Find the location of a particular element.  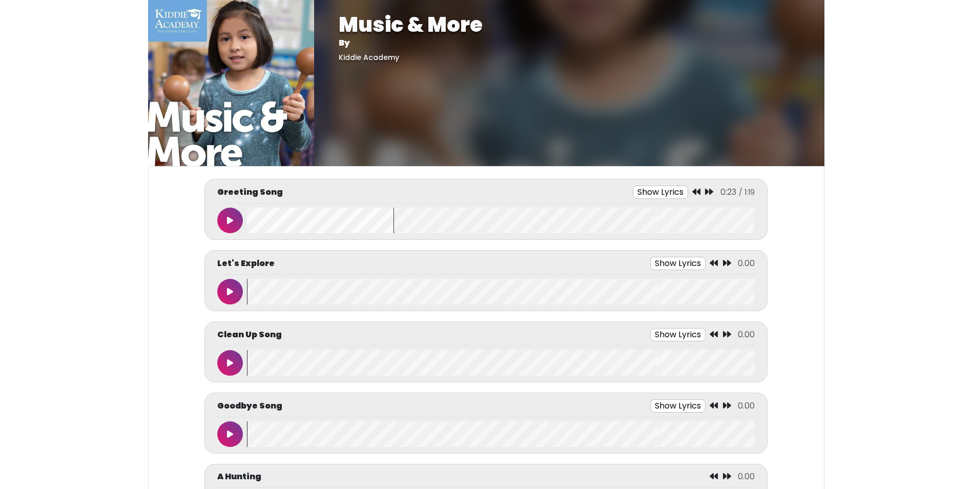

span: / 1:19 is located at coordinates (746, 192).